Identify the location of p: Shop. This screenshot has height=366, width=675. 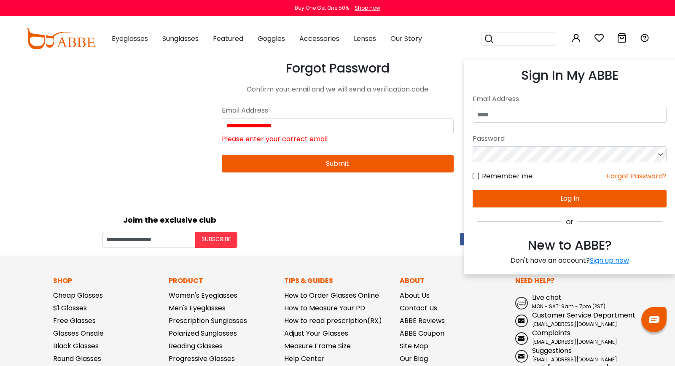
(107, 281).